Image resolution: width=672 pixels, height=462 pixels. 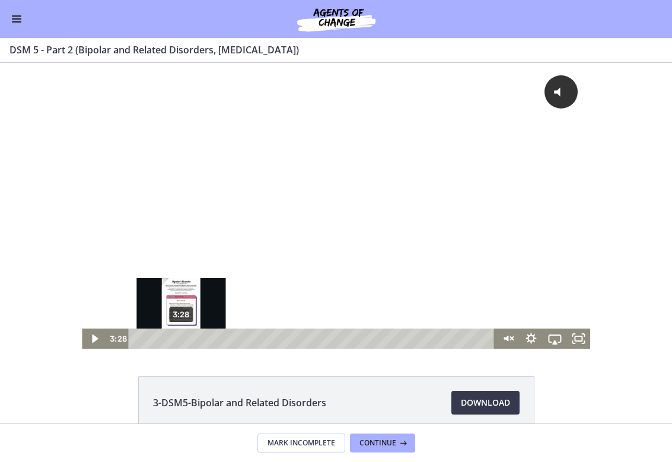 What do you see at coordinates (531, 276) in the screenshot?
I see `button: Show settings menu` at bounding box center [531, 276].